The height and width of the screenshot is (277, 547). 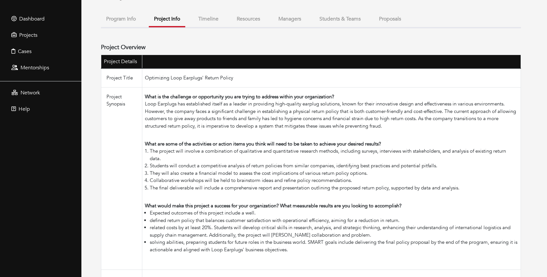 What do you see at coordinates (41, 109) in the screenshot?
I see `a: Help` at bounding box center [41, 109].